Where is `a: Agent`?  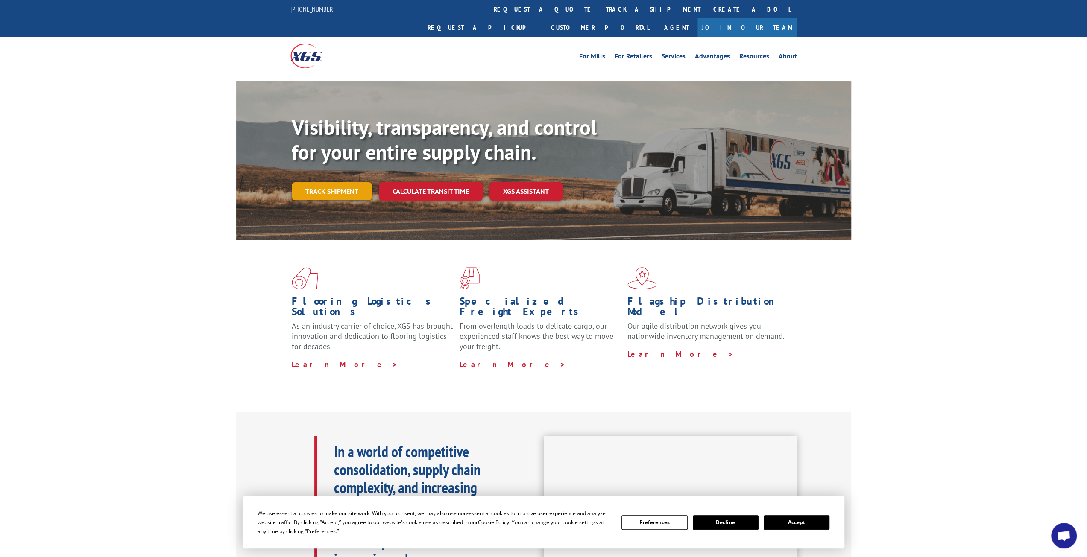 a: Agent is located at coordinates (676, 27).